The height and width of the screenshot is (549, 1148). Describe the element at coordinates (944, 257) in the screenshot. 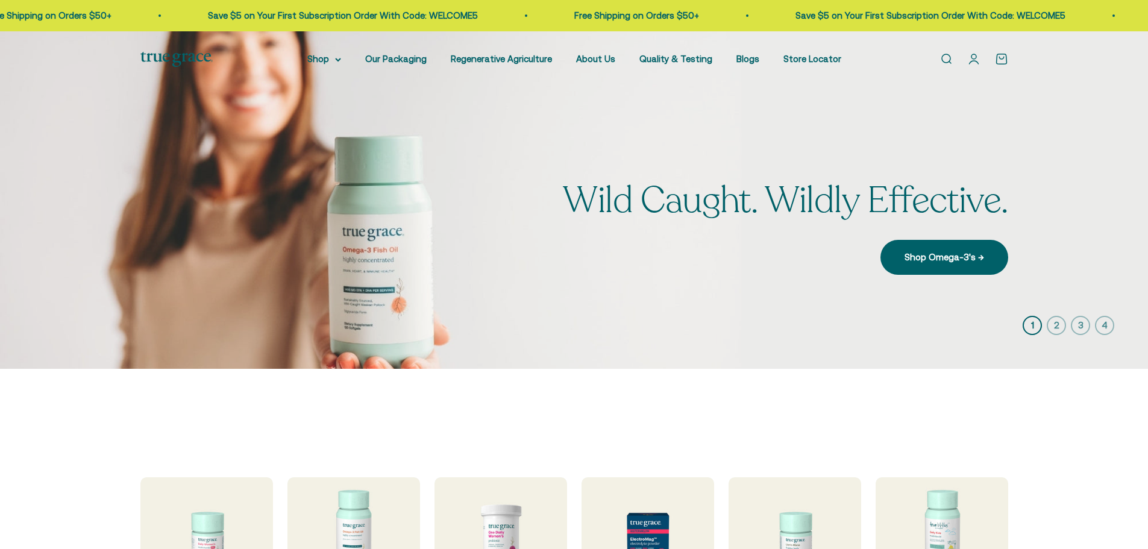

I see `a: Shop Omega-3's →` at that location.